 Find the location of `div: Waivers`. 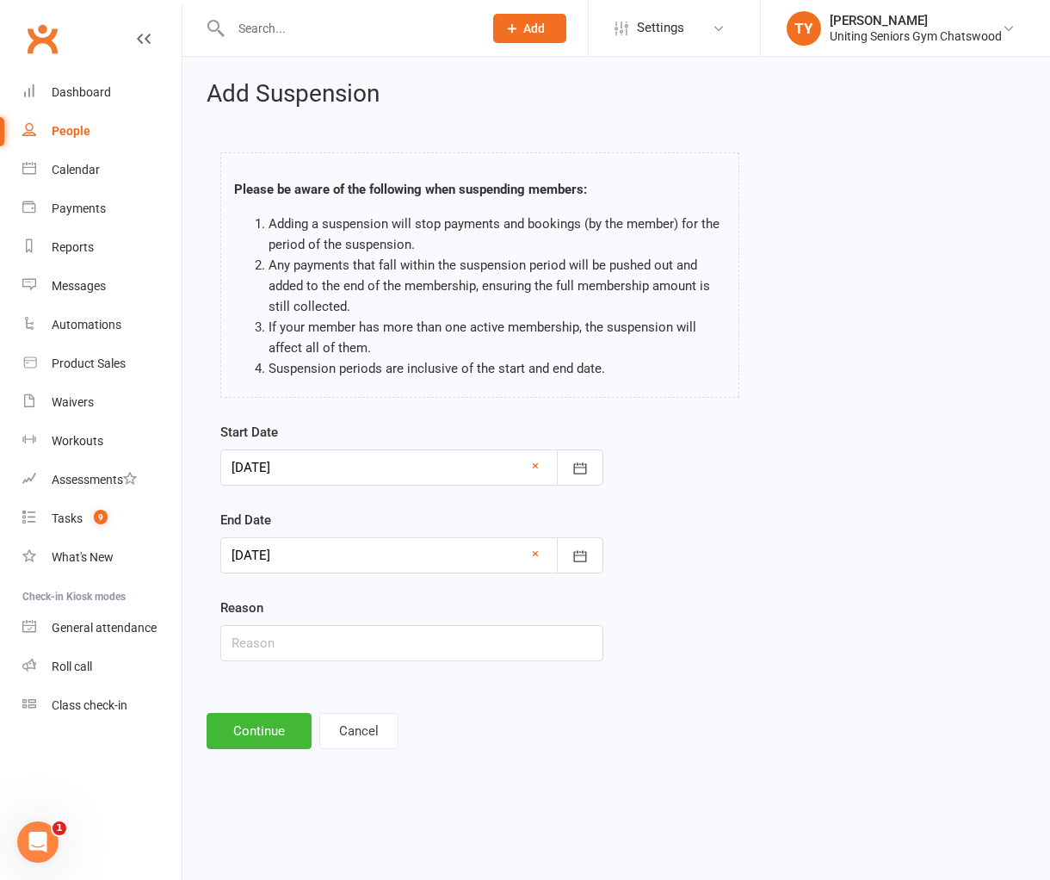

div: Waivers is located at coordinates (72, 402).